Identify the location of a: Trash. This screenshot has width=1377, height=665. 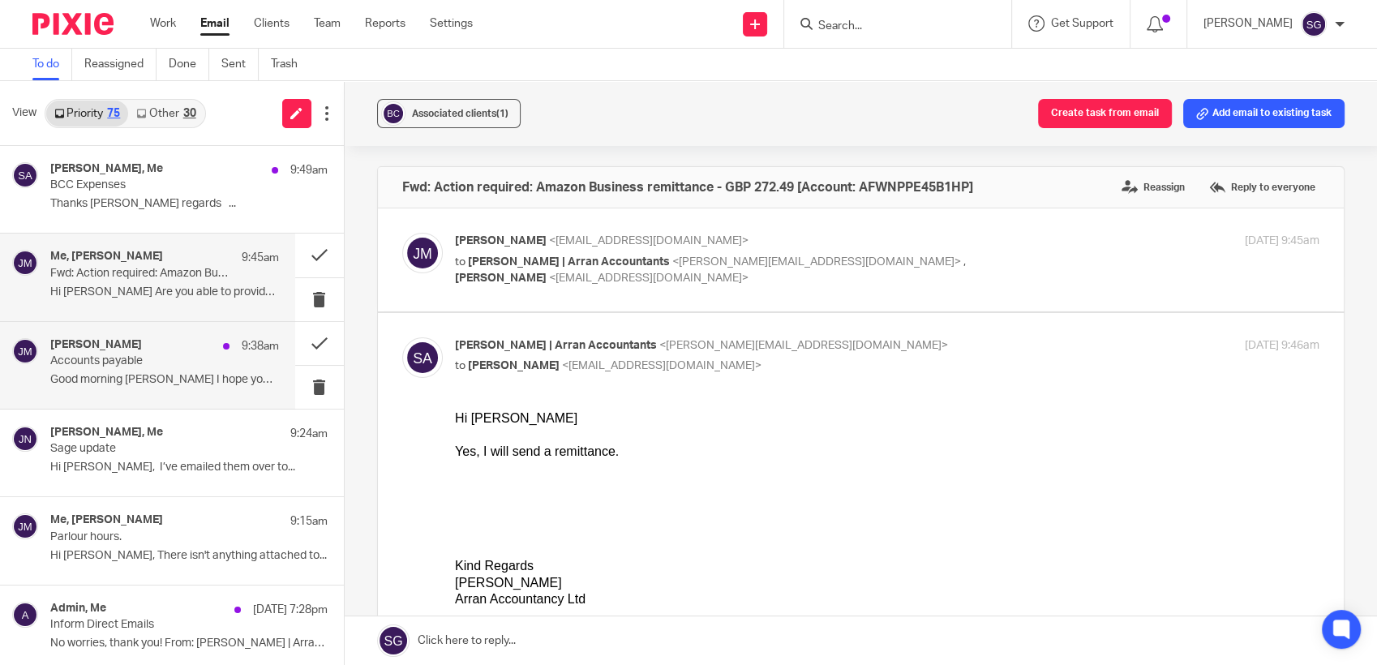
(290, 64).